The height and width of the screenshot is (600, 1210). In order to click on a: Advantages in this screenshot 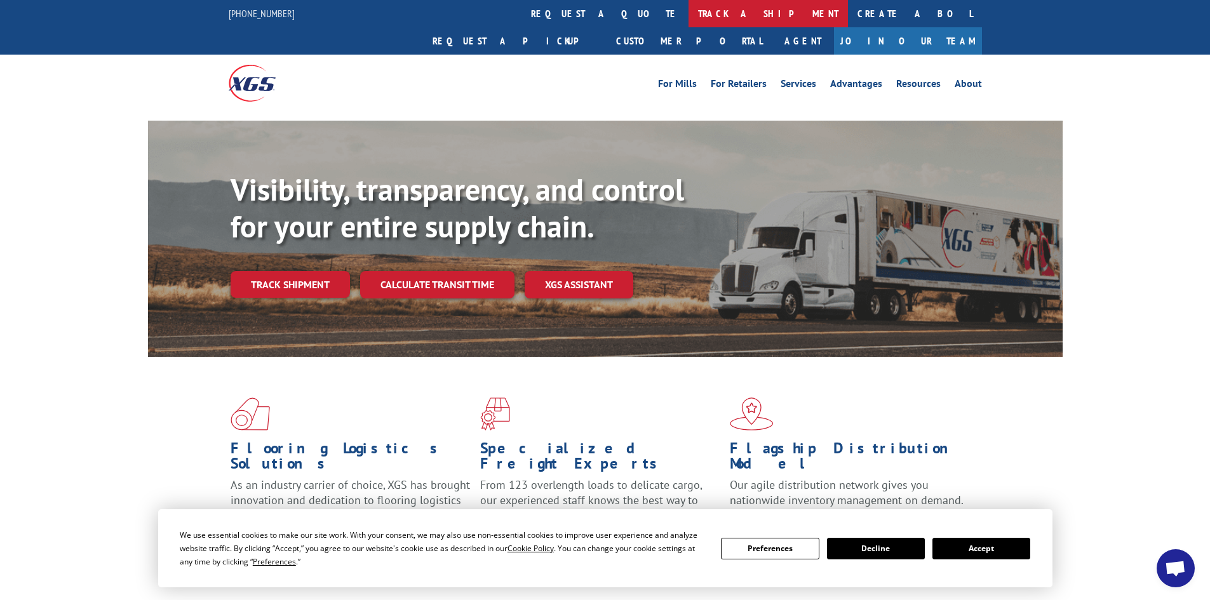, I will do `click(856, 86)`.